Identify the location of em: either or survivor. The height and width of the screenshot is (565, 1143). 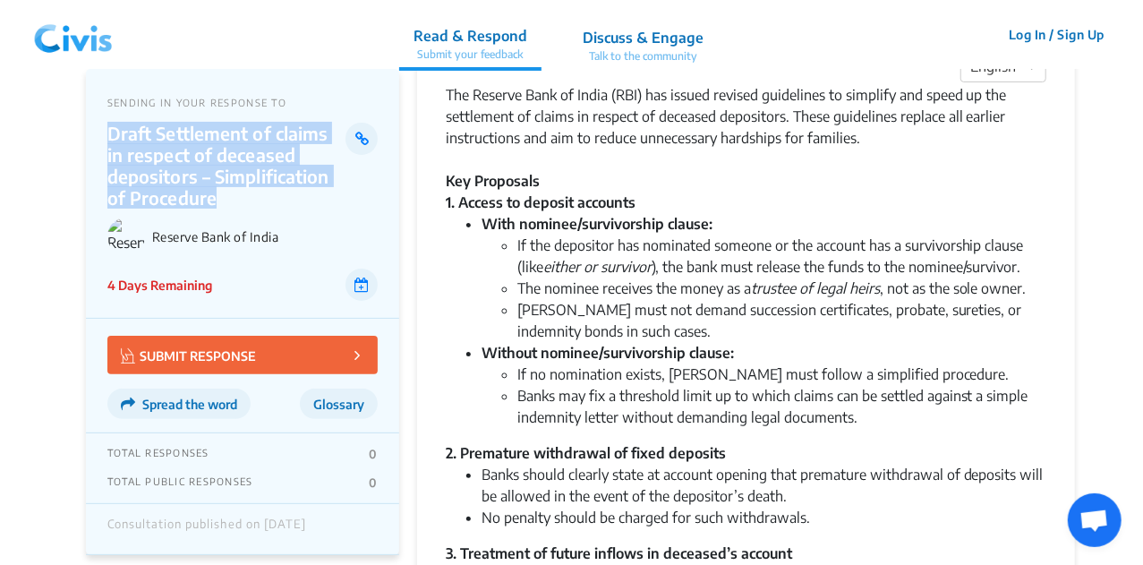
(597, 267).